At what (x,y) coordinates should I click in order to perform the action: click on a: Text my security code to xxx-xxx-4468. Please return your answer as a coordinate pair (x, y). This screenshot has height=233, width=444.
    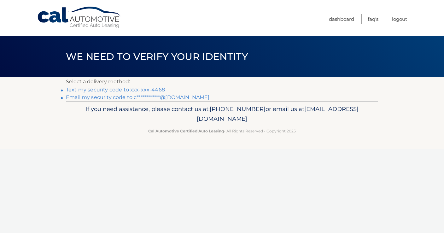
    Looking at the image, I should click on (116, 90).